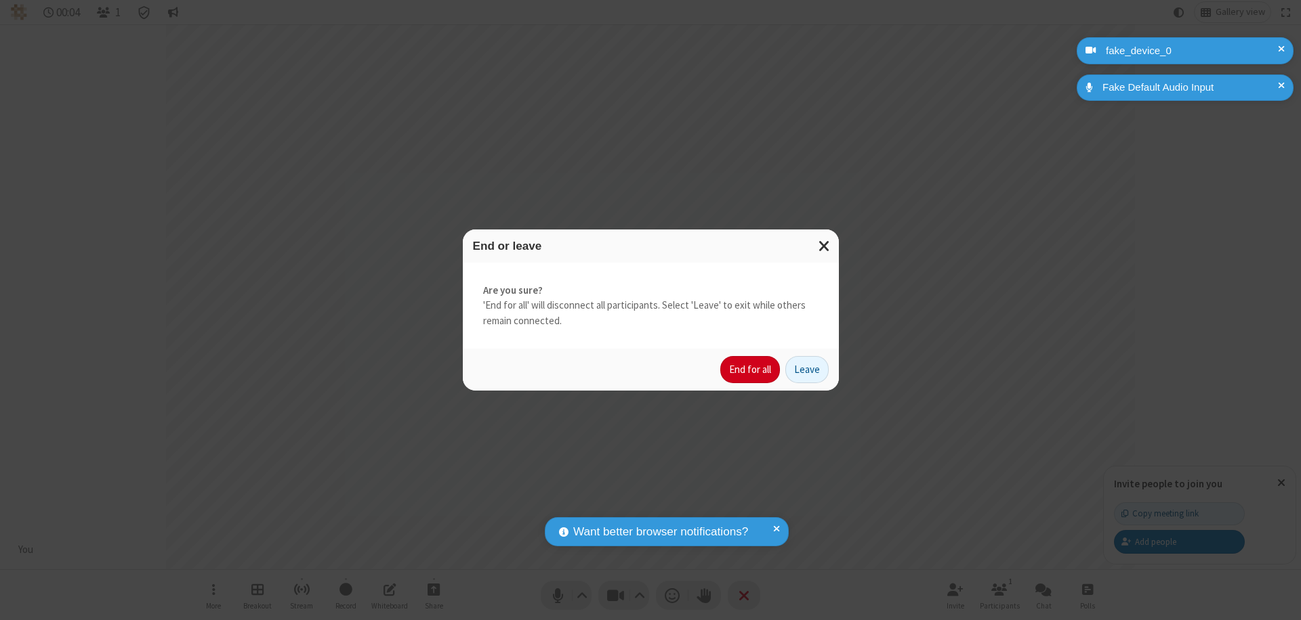 Image resolution: width=1301 pixels, height=620 pixels. What do you see at coordinates (650, 291) in the screenshot?
I see `strong: Are you sure?` at bounding box center [650, 291].